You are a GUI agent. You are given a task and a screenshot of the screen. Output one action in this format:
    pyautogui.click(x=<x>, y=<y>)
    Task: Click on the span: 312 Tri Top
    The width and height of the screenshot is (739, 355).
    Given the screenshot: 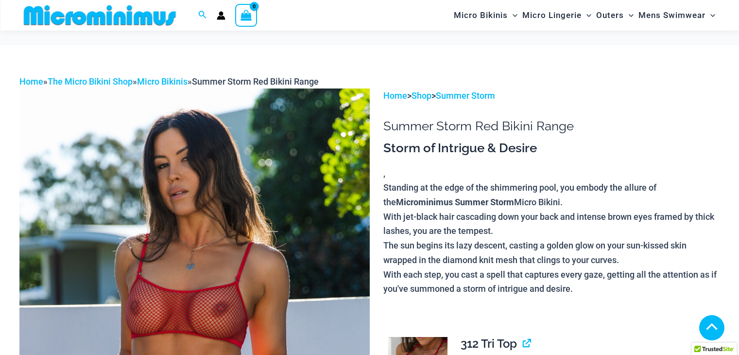 What is the action you would take?
    pyautogui.click(x=489, y=343)
    